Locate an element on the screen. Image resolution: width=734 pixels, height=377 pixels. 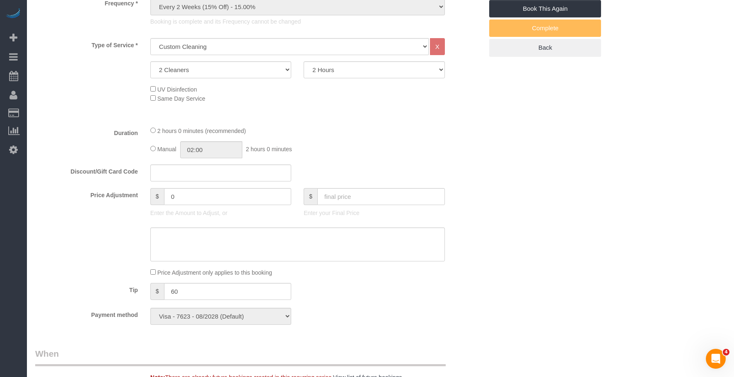
a: Back is located at coordinates (545, 48).